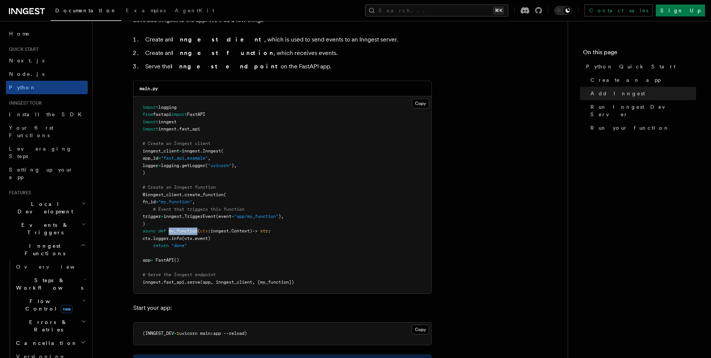 The height and width of the screenshot is (358, 711). What do you see at coordinates (162, 195) in the screenshot?
I see `span: @inngest_client` at bounding box center [162, 195].